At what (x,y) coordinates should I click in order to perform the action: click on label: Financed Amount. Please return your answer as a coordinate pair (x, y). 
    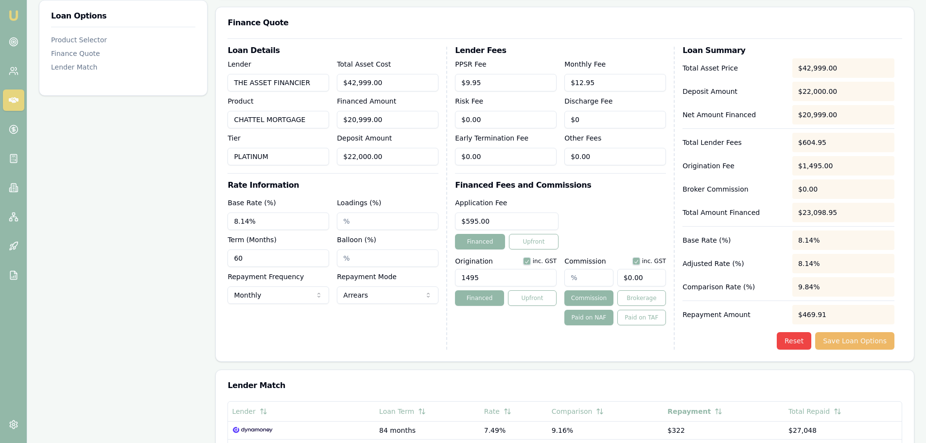
    Looking at the image, I should click on (367, 101).